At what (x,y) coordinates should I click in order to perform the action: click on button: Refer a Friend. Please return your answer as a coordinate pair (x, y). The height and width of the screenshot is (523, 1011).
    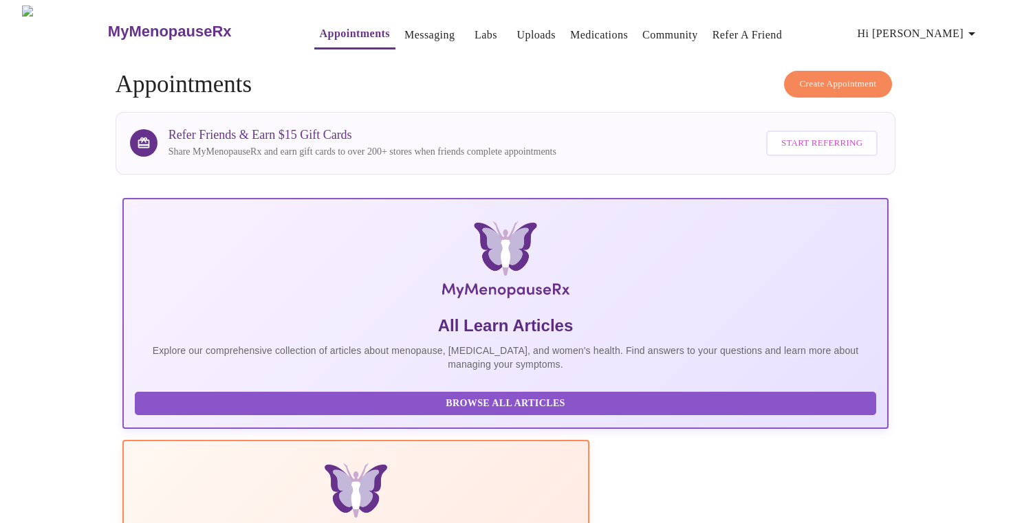
    Looking at the image, I should click on (747, 35).